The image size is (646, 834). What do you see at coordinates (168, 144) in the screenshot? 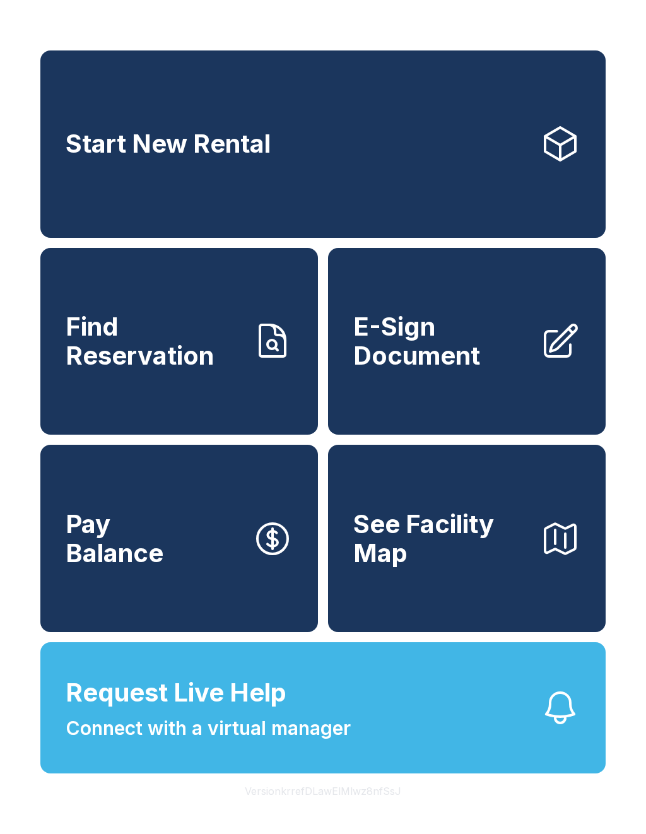
I see `span: Start New Rental` at bounding box center [168, 144].